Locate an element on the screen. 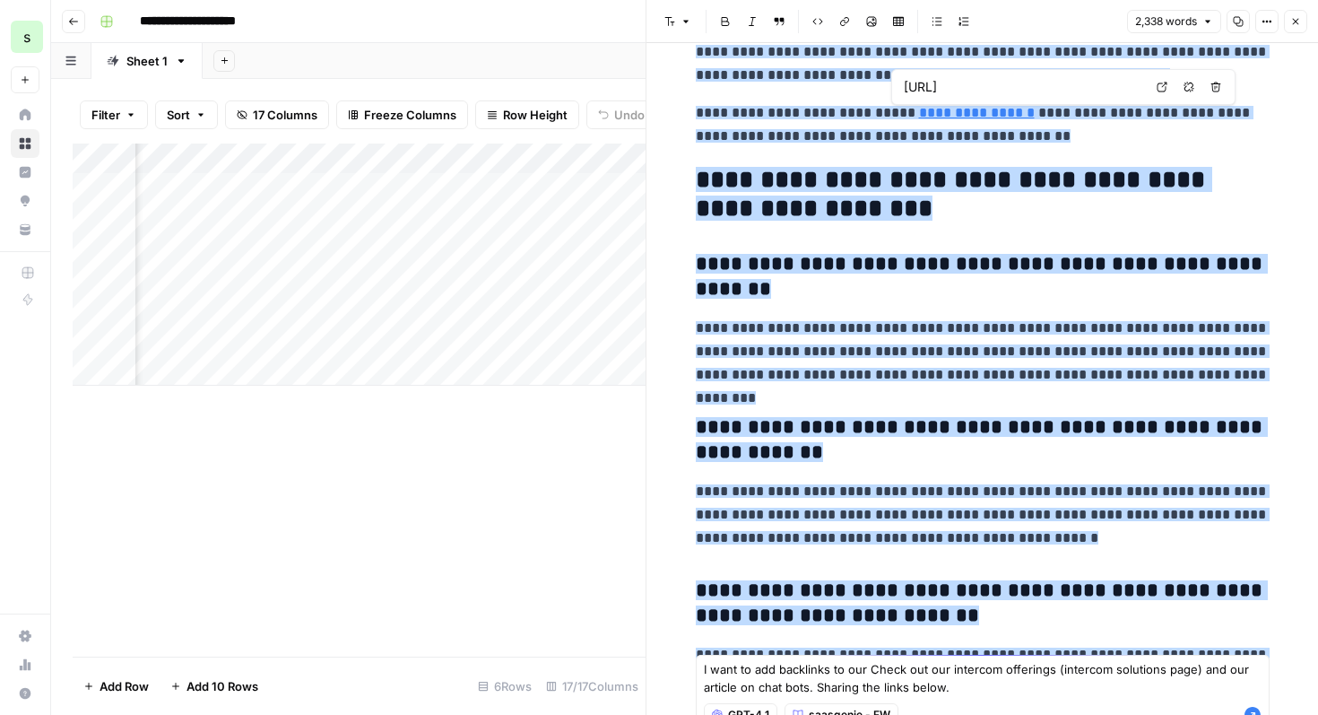 This screenshot has width=1318, height=715. div: Am I understanding correctly that you're looking to upgrade to our Scale Plan? is located at coordinates (154, 509).